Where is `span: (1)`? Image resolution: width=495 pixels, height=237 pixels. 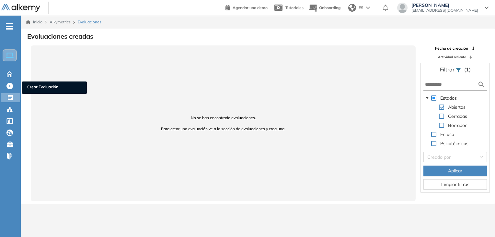
span: (1) is located at coordinates (468, 69).